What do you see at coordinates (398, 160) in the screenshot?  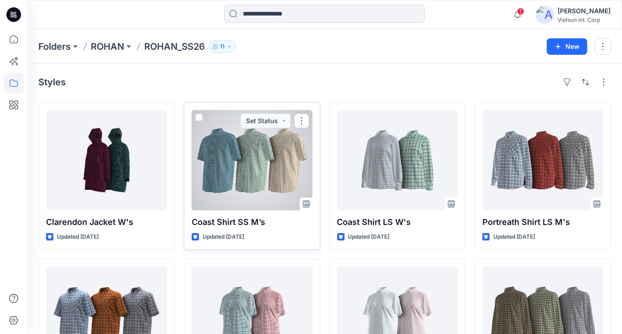 I see `a: Coast Shirt LS W's` at bounding box center [398, 160].